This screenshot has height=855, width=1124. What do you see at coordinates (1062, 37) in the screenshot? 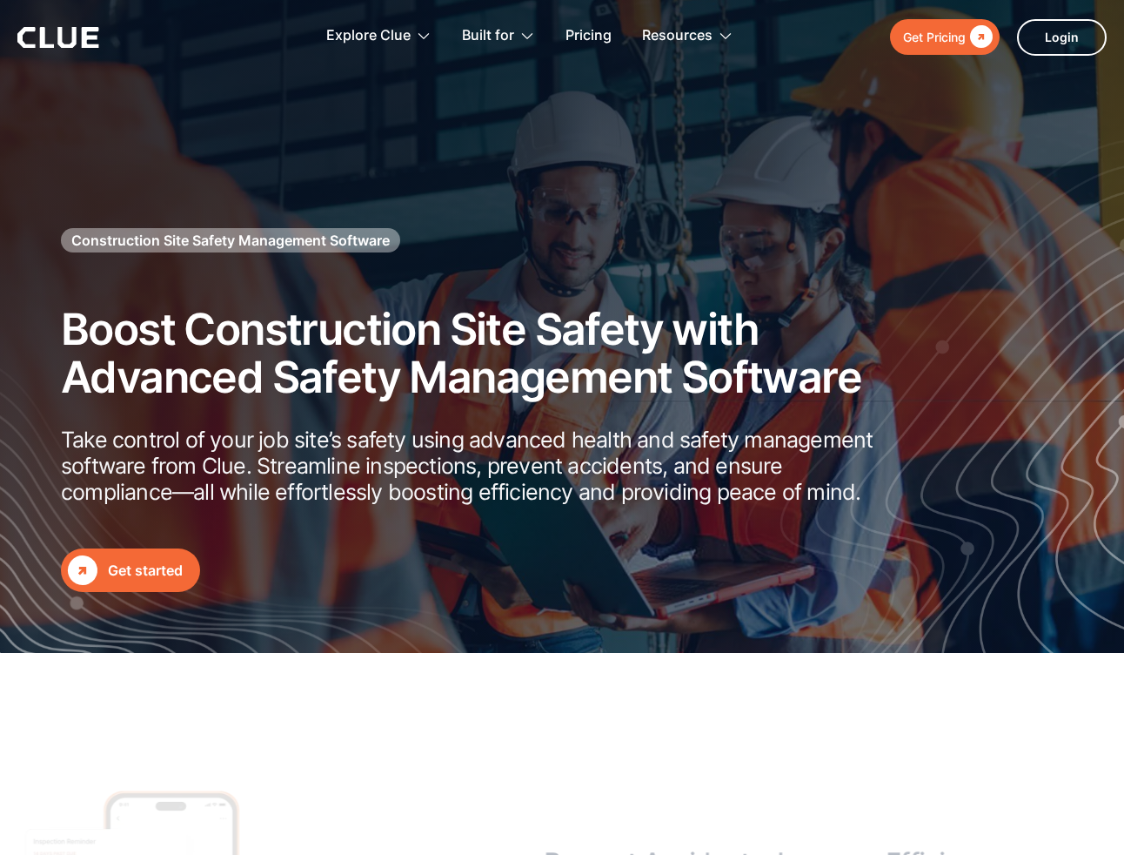
I see `a: Login` at bounding box center [1062, 37].